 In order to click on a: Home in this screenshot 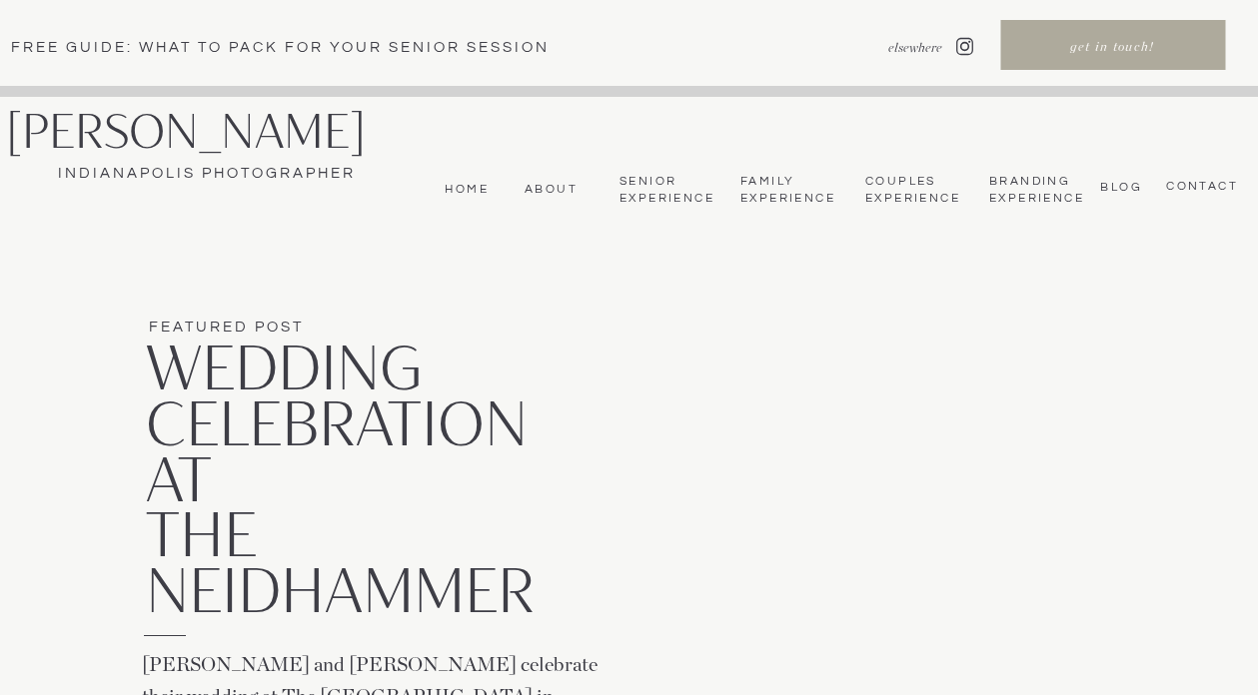, I will do `click(464, 190)`.